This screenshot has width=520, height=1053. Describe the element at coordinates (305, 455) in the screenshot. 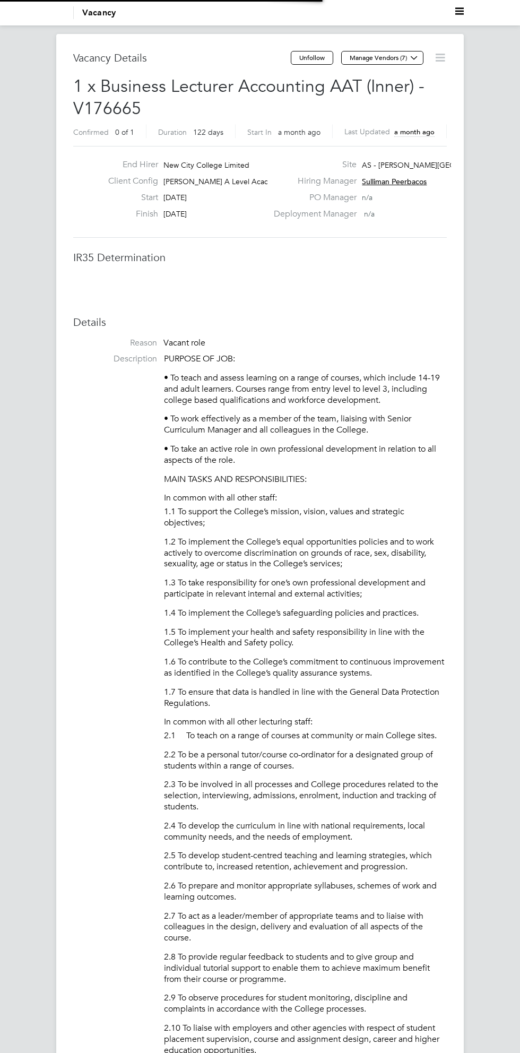

I see `p: • To take an active role in own professional development in relation to all aspects of the role.` at that location.